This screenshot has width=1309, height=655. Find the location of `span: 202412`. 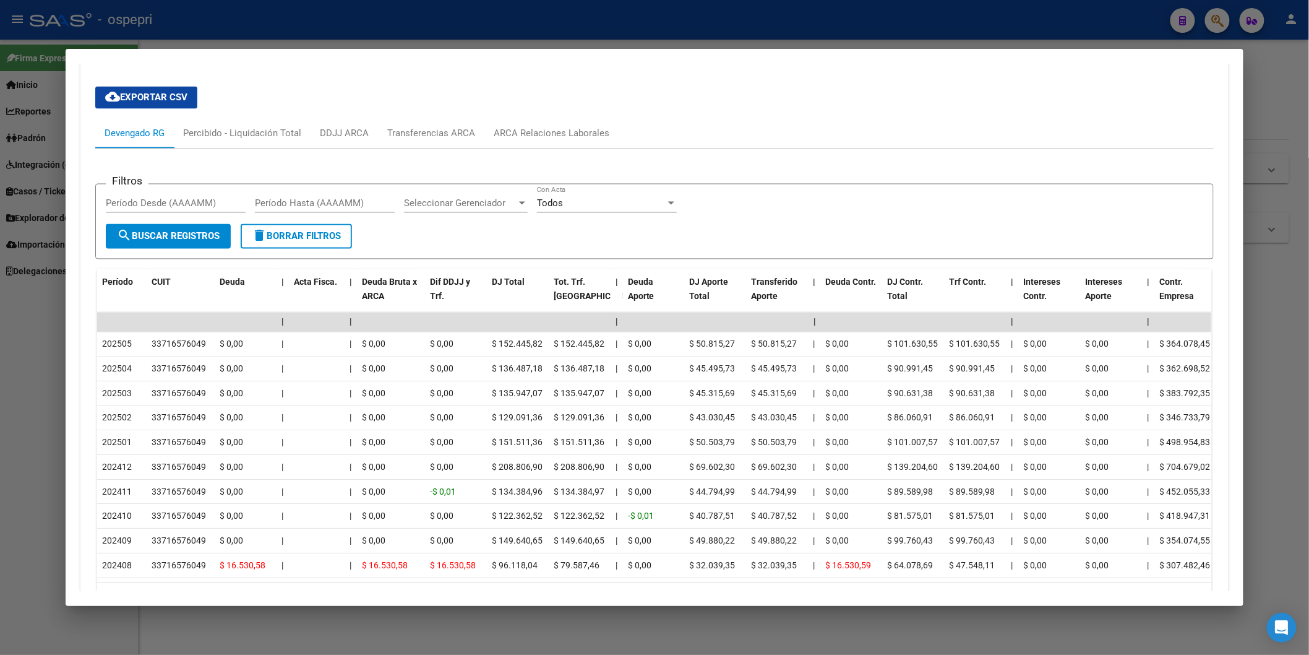

span: 202412 is located at coordinates (117, 467).